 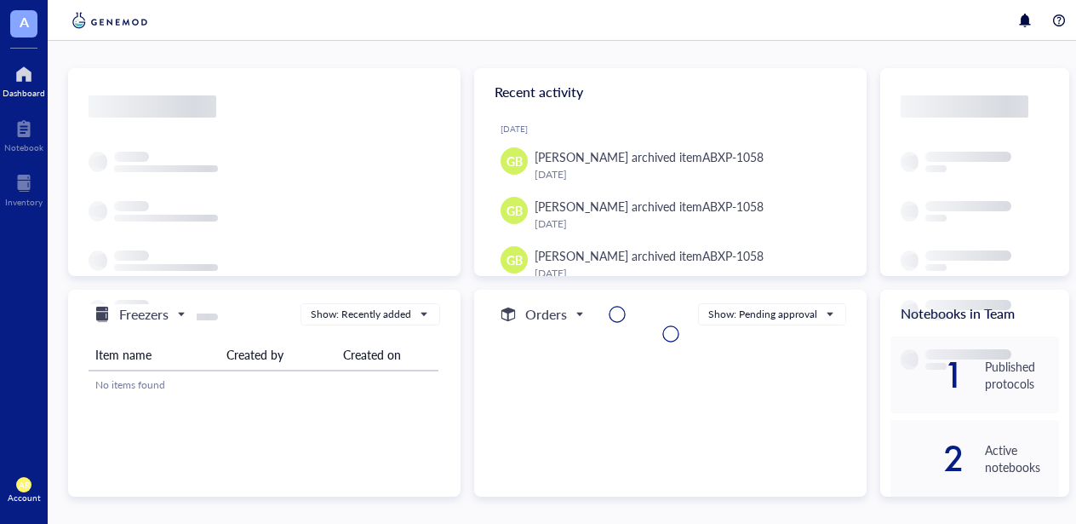 I want to click on div: No items found, so click(x=263, y=385).